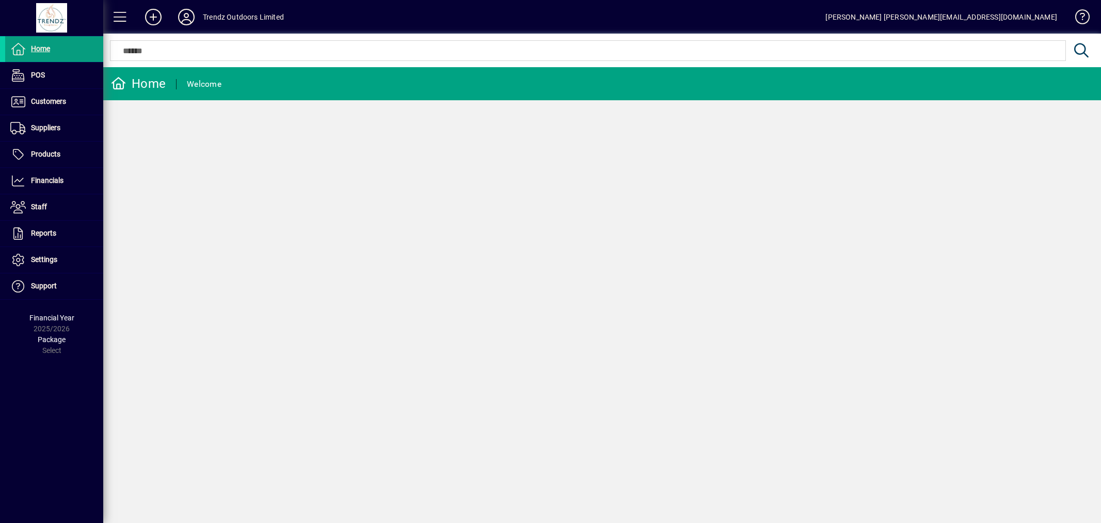  I want to click on span: Products, so click(45, 154).